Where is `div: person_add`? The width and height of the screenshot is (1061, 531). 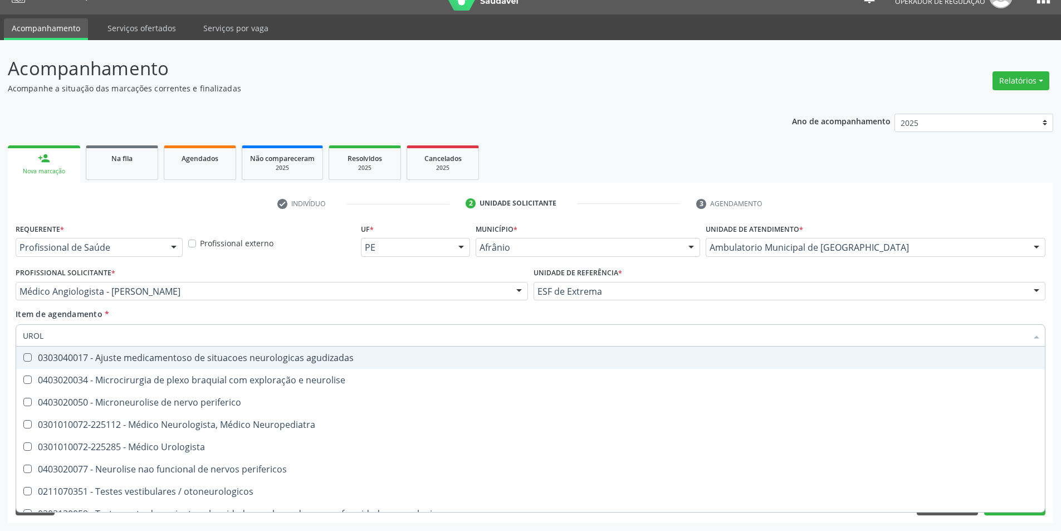
div: person_add is located at coordinates (44, 158).